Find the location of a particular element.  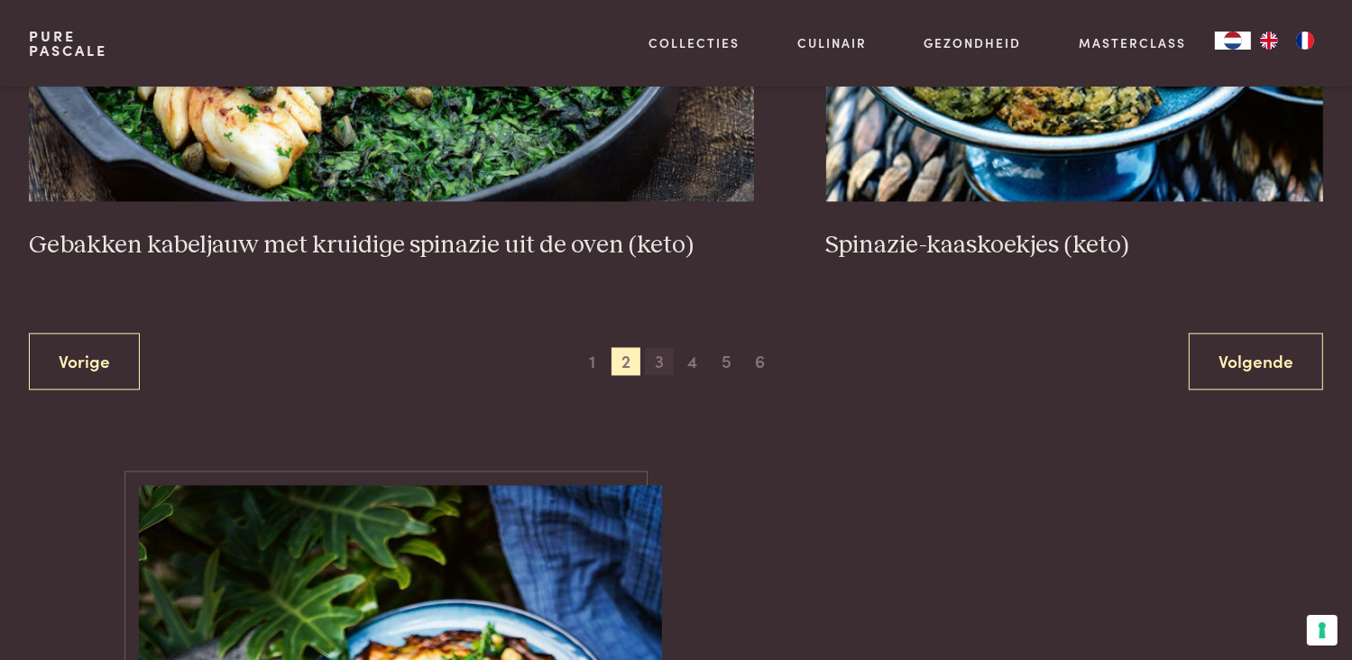

a: FR is located at coordinates (1306, 41).